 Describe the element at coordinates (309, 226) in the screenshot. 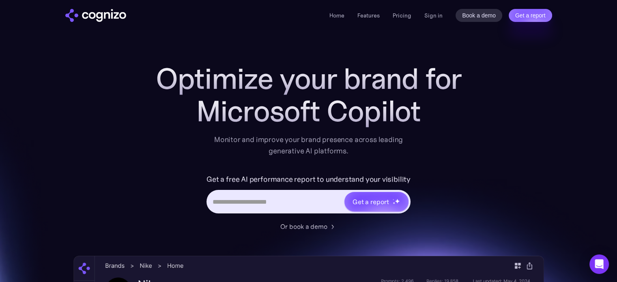

I see `a: Or book a demo` at that location.